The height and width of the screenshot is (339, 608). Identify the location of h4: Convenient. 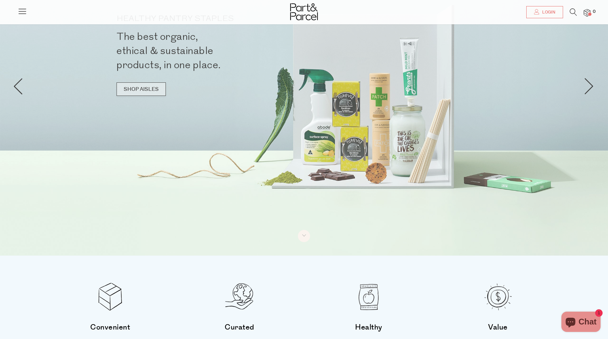
(110, 327).